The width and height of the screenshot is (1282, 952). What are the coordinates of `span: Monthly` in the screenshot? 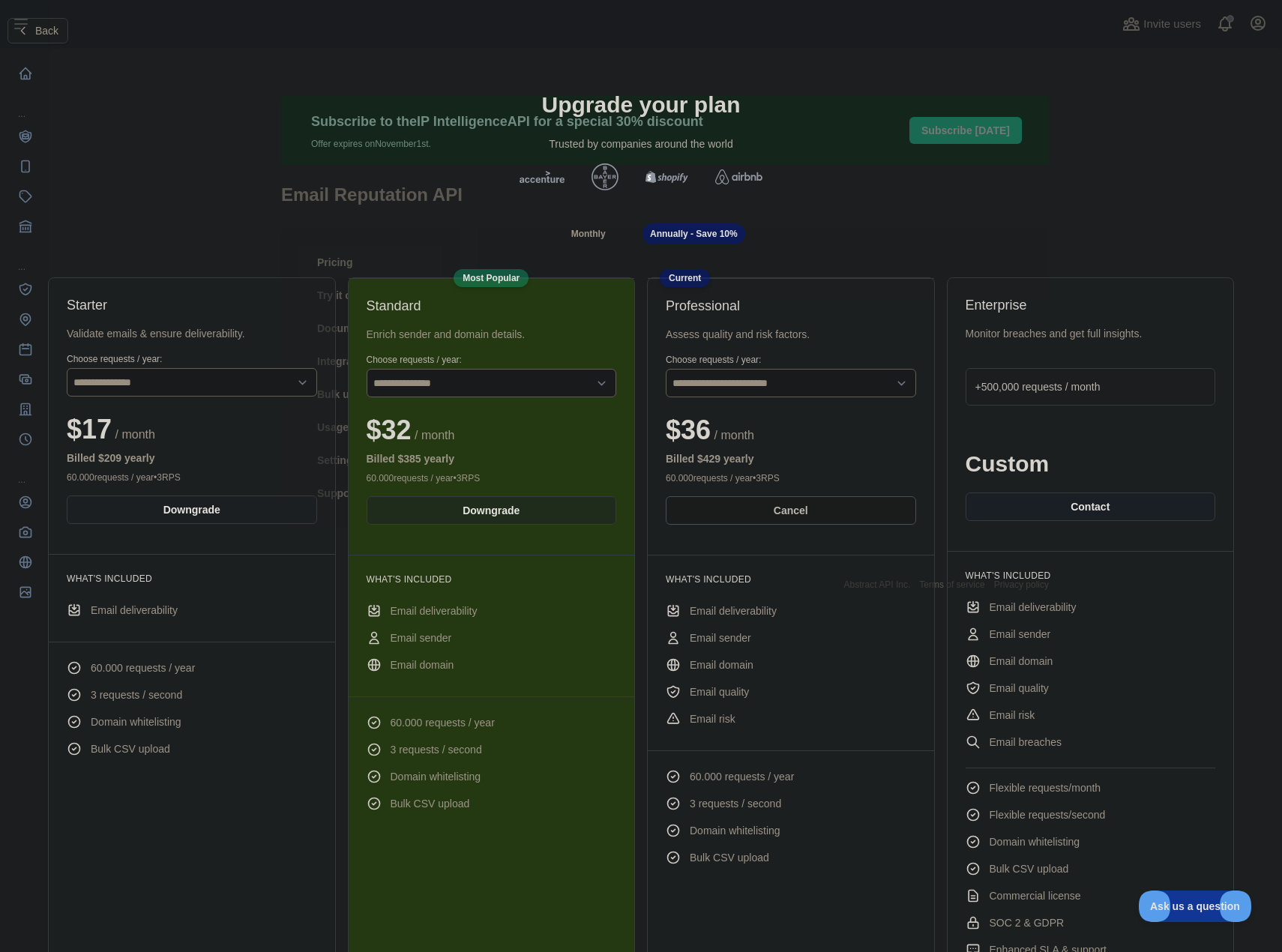 It's located at (589, 234).